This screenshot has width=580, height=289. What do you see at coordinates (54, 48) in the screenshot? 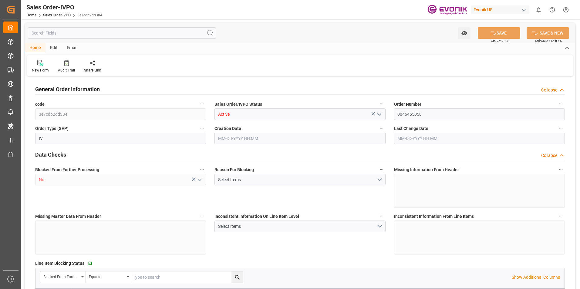
I see `div: Edit` at bounding box center [54, 48].